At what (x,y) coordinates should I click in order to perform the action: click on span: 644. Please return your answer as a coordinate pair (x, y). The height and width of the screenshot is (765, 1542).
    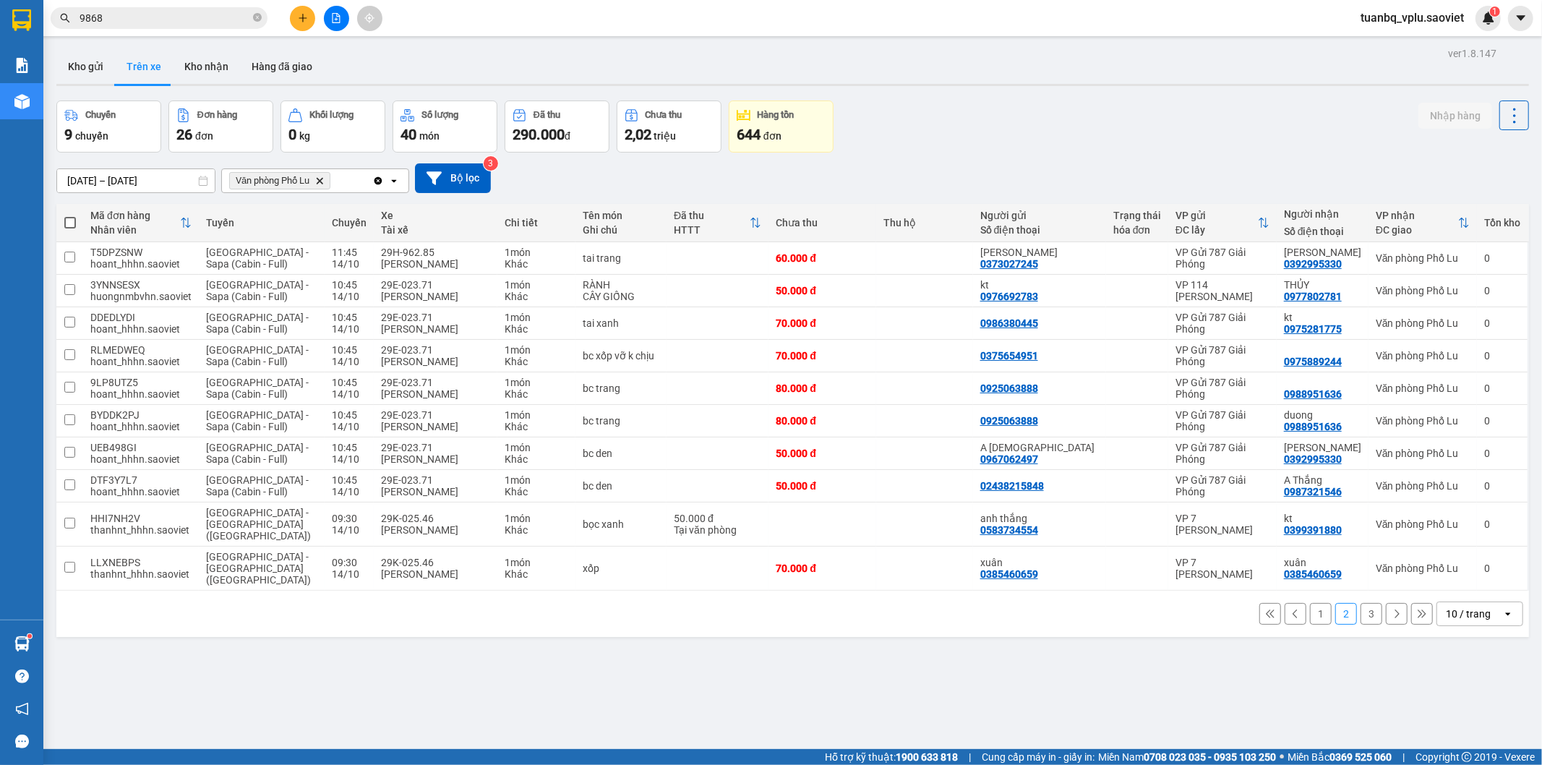
    Looking at the image, I should click on (748, 134).